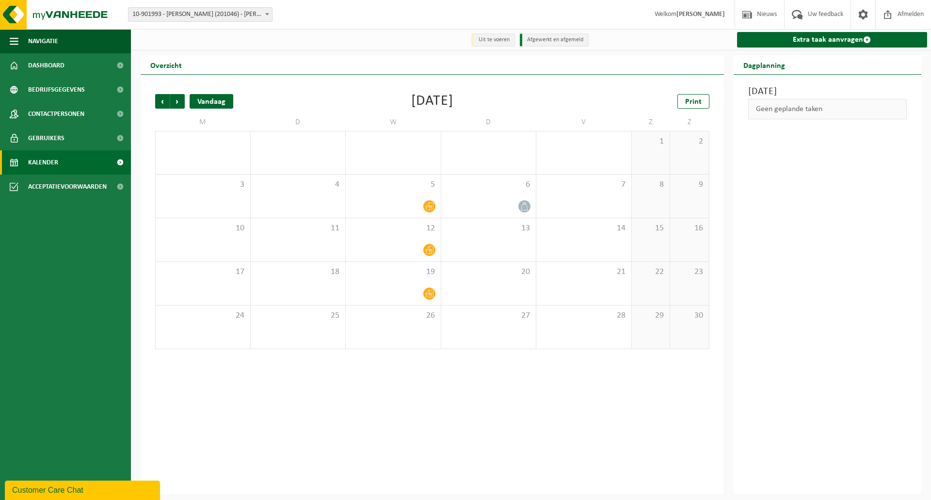 The image size is (931, 500). What do you see at coordinates (493, 40) in the screenshot?
I see `li: Uit te voeren` at bounding box center [493, 40].